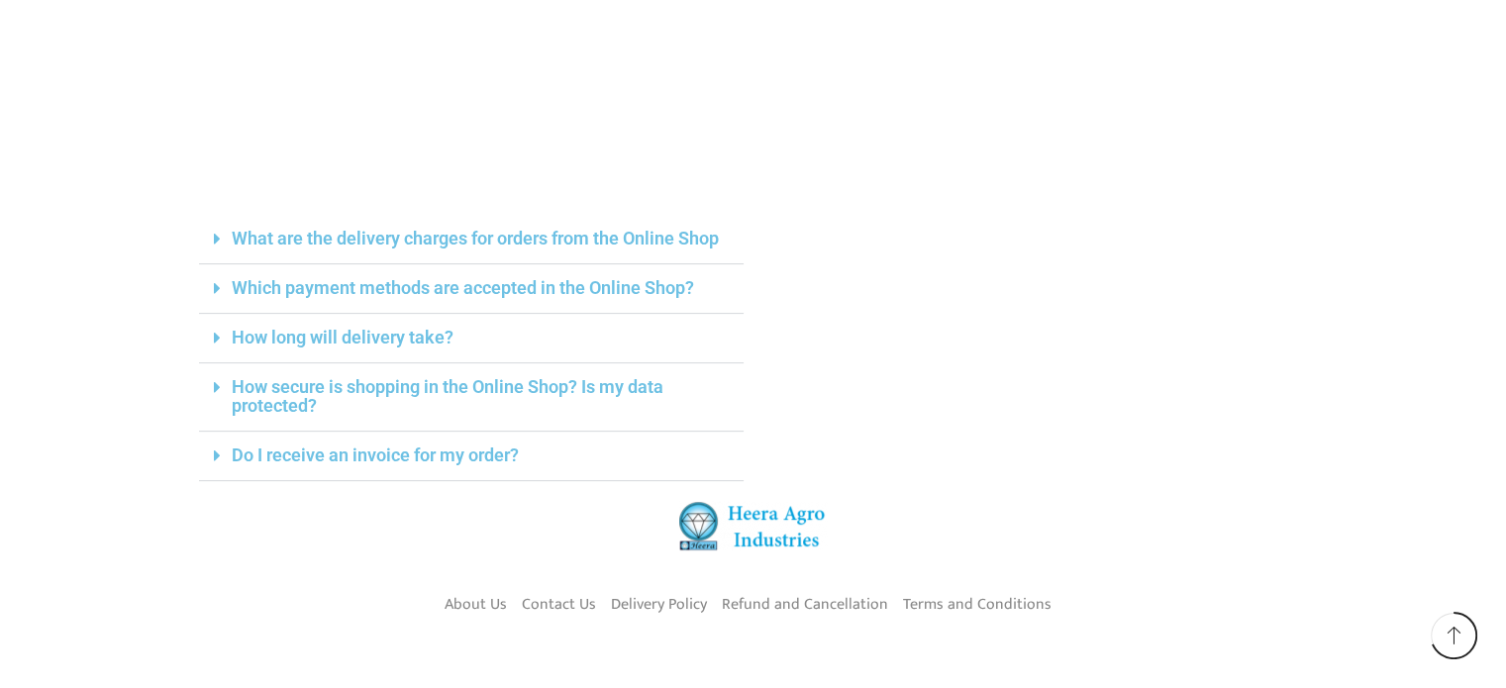 This screenshot has height=688, width=1506. I want to click on a: What are the delivery charges for orders from the Online Shop, so click(475, 238).